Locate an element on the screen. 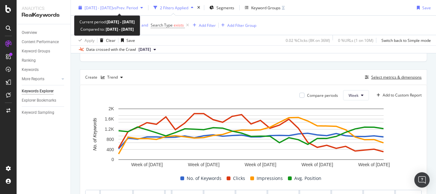 The width and height of the screenshot is (436, 194). span: Search Type is located at coordinates (161, 25).